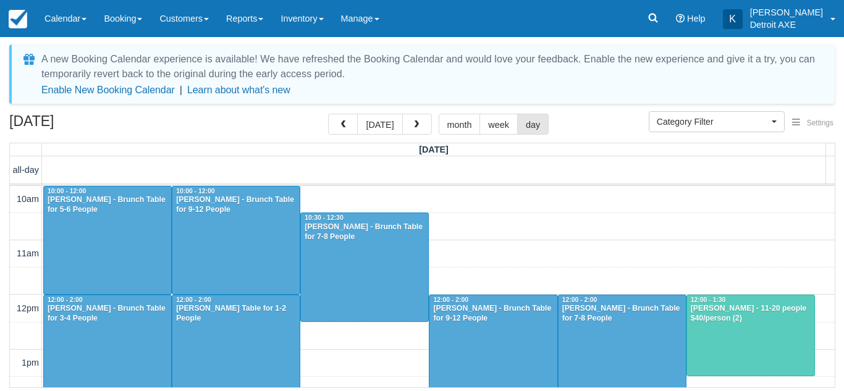 The height and width of the screenshot is (391, 844). I want to click on span: 10:30 - 12:30, so click(324, 217).